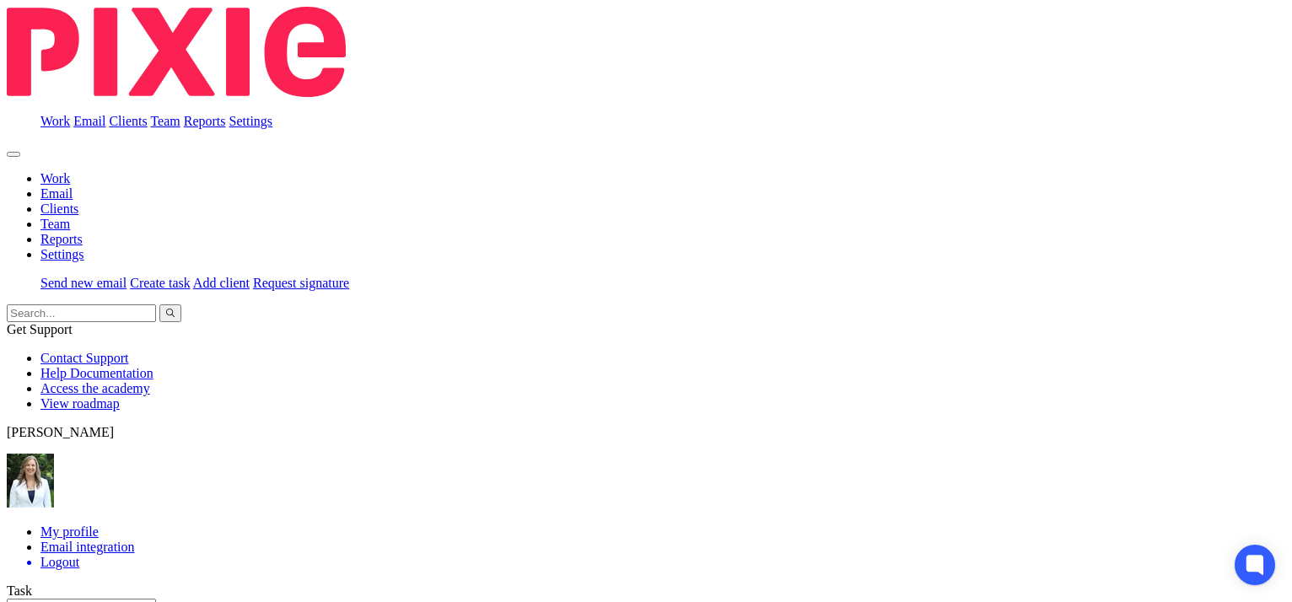 This screenshot has height=602, width=1292. What do you see at coordinates (69, 531) in the screenshot?
I see `span: My profile` at bounding box center [69, 531].